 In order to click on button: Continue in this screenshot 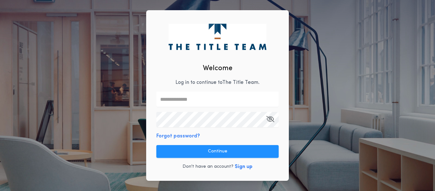, I will do `click(218, 151)`.